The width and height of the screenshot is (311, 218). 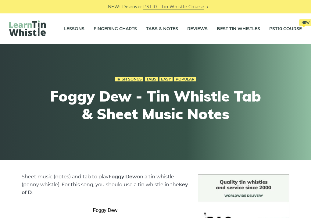 I want to click on a: Best Tin Whistles, so click(x=239, y=29).